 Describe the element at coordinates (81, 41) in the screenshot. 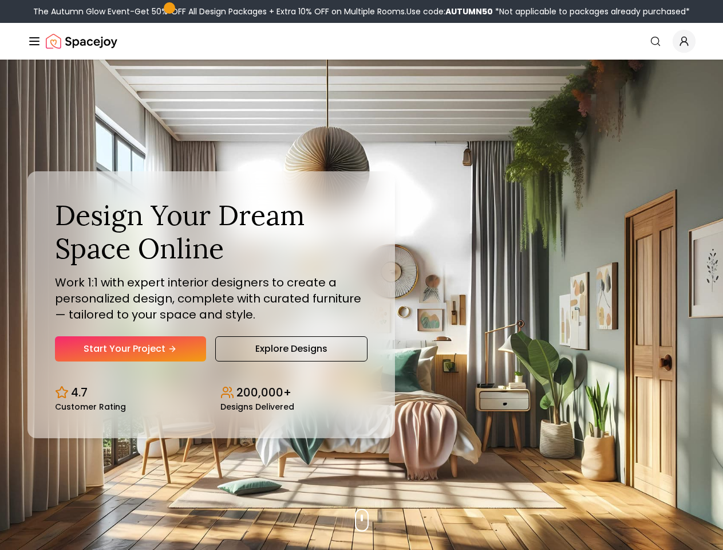

I see `a: Spacejoy` at that location.